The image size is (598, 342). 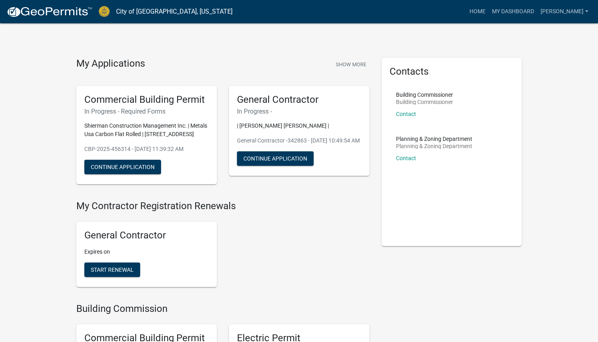 What do you see at coordinates (112, 270) in the screenshot?
I see `button: Start Renewal` at bounding box center [112, 270].